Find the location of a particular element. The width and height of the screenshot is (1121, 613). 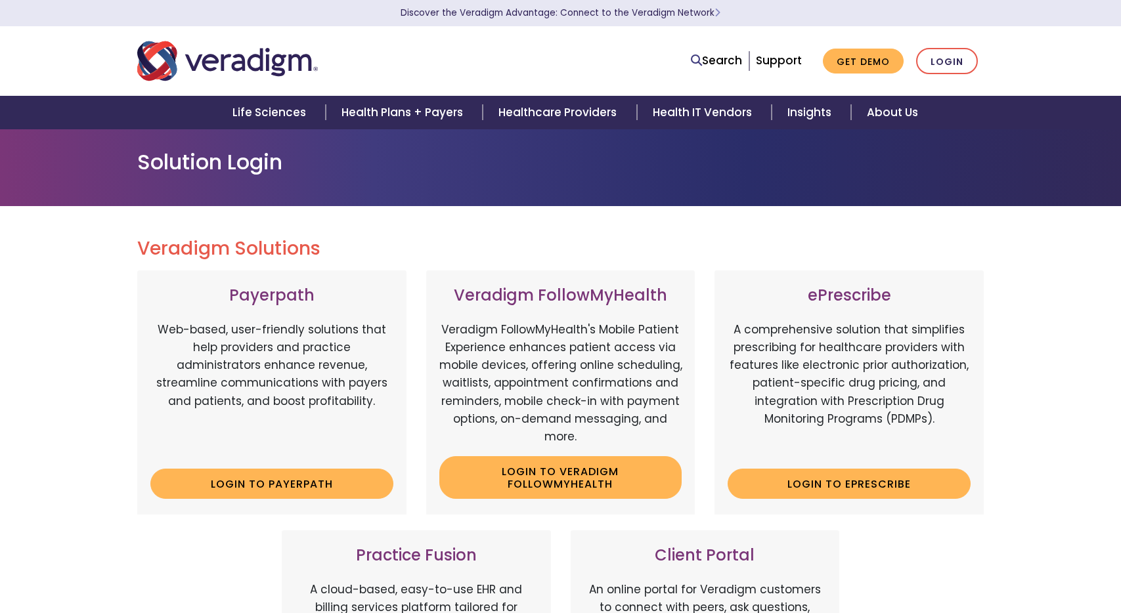

h3: Payerpath is located at coordinates (272, 295).